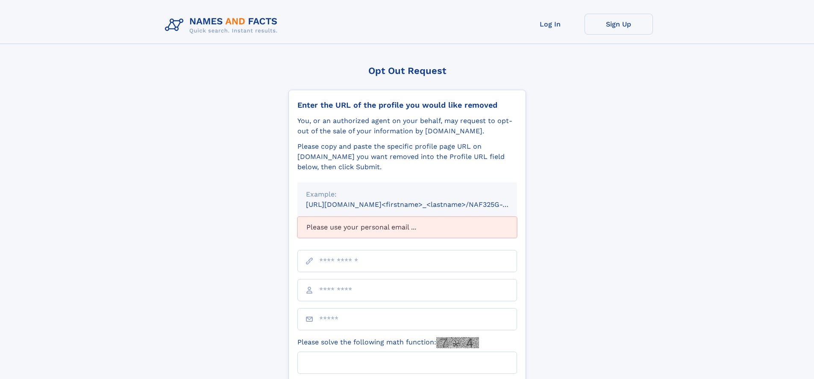 The height and width of the screenshot is (379, 814). What do you see at coordinates (388, 343) in the screenshot?
I see `label: Please solve the following math function:` at bounding box center [388, 343].